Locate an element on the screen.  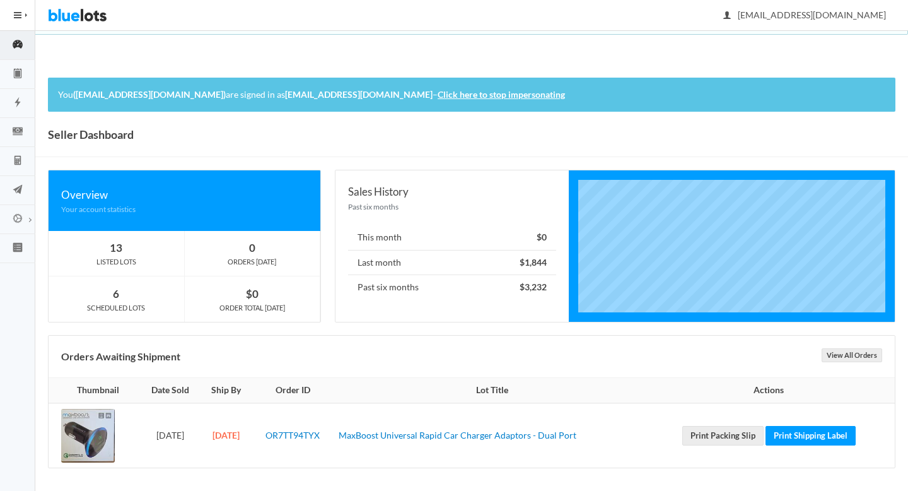
p: You are signed in as – is located at coordinates (472, 95).